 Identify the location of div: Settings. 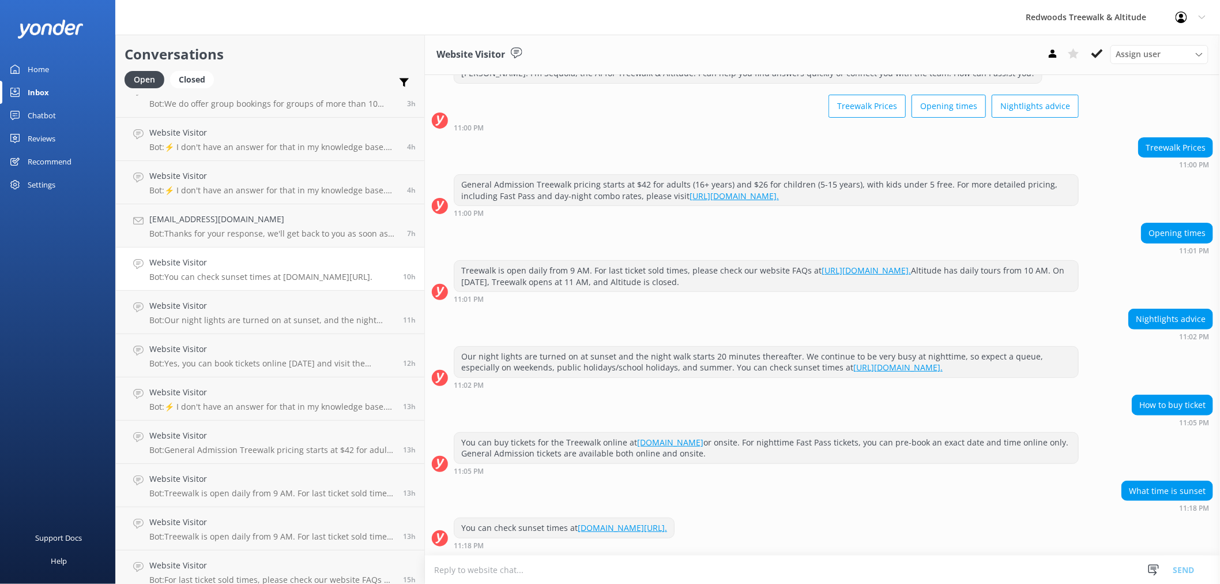
(42, 185).